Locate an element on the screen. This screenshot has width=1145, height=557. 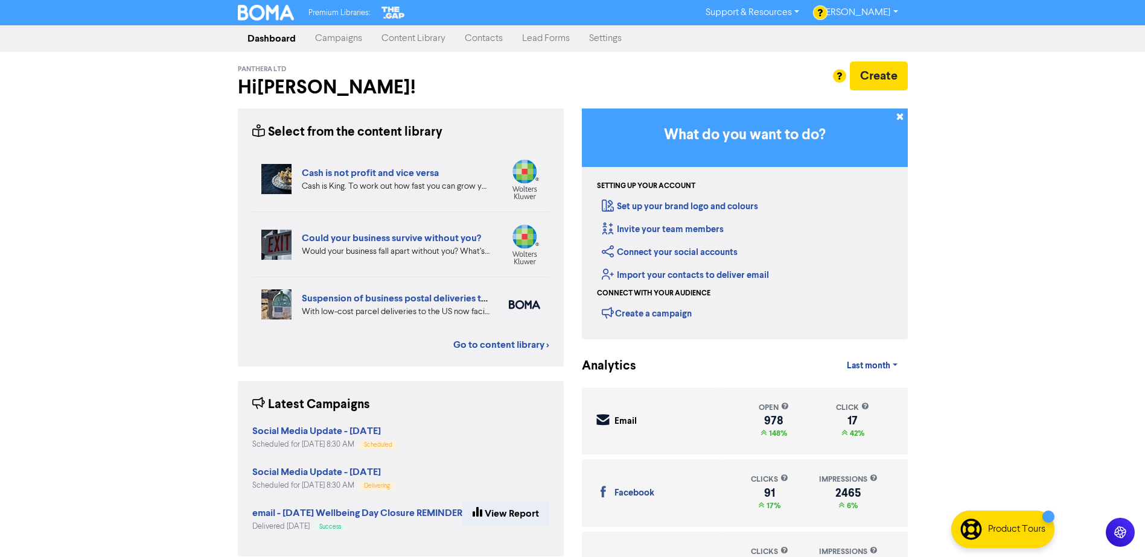
span: Last month is located at coordinates (868, 366).